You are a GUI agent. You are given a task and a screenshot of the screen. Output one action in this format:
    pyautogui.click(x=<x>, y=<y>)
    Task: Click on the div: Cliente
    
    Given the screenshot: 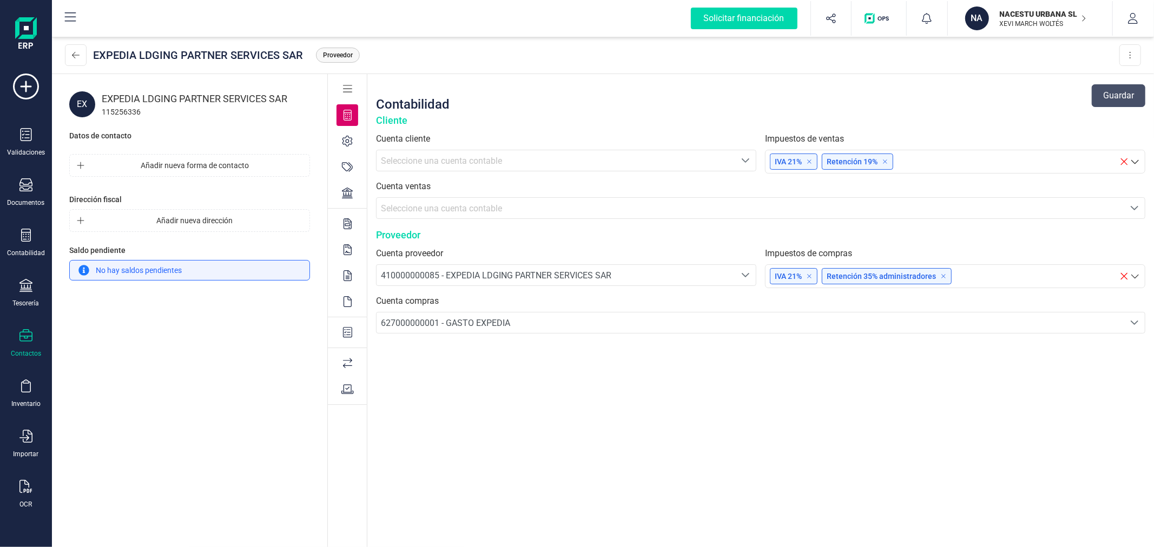 What is the action you would take?
    pyautogui.click(x=760, y=121)
    